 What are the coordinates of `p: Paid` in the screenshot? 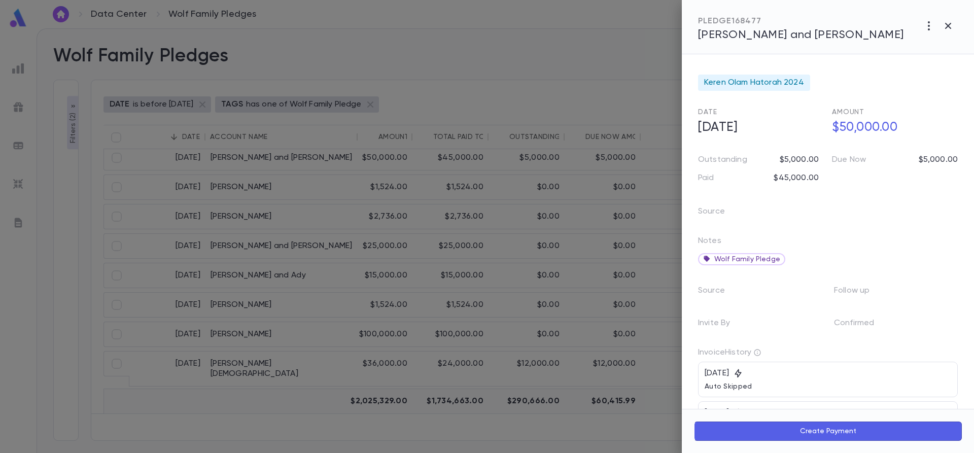 It's located at (706, 178).